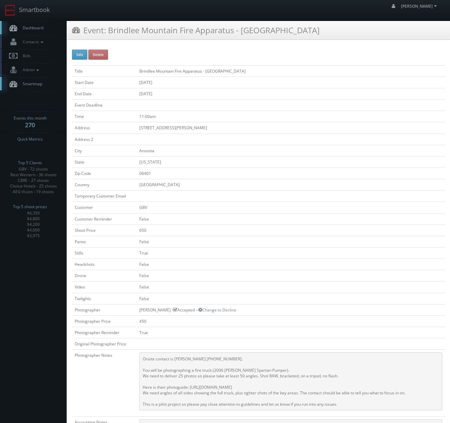  I want to click on td: End Date, so click(104, 94).